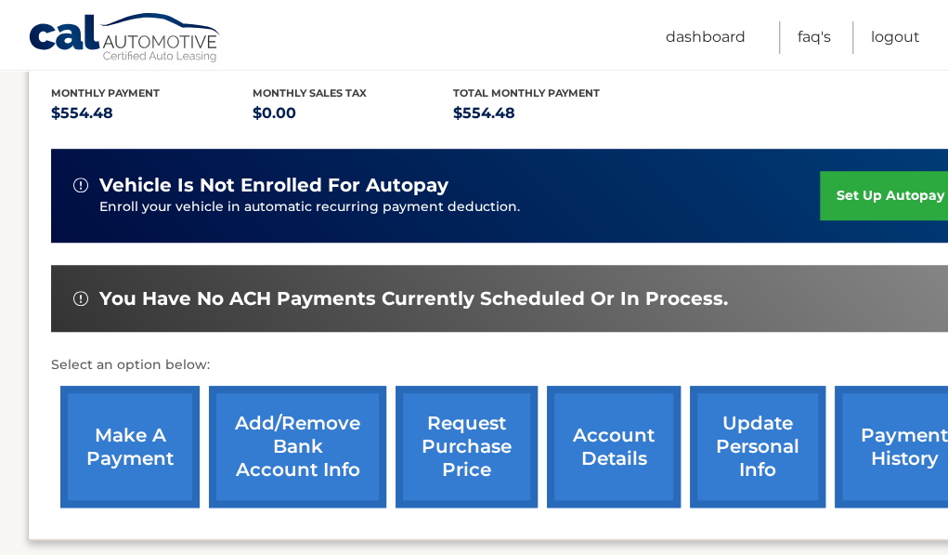 The height and width of the screenshot is (555, 948). I want to click on p: Enroll your vehicle in automatic recurring payment deduction., so click(460, 207).